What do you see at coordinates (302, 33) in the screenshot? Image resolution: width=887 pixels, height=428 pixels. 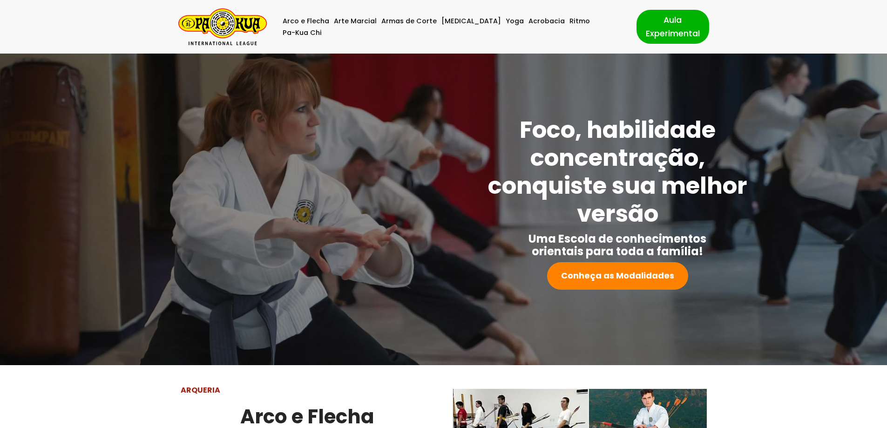 I see `a: Pa-Kua Chi` at bounding box center [302, 33].